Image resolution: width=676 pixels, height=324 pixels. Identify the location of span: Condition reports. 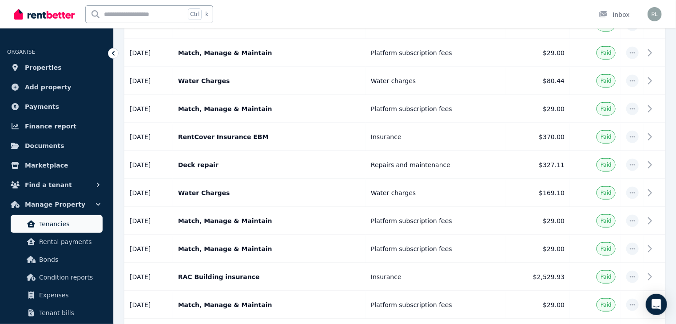
(69, 277).